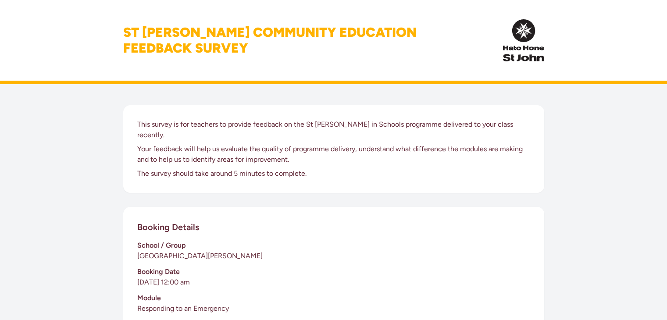 The width and height of the screenshot is (667, 320). Describe the element at coordinates (334, 174) in the screenshot. I see `p: The survey should take around 5 minutes to complete.` at that location.